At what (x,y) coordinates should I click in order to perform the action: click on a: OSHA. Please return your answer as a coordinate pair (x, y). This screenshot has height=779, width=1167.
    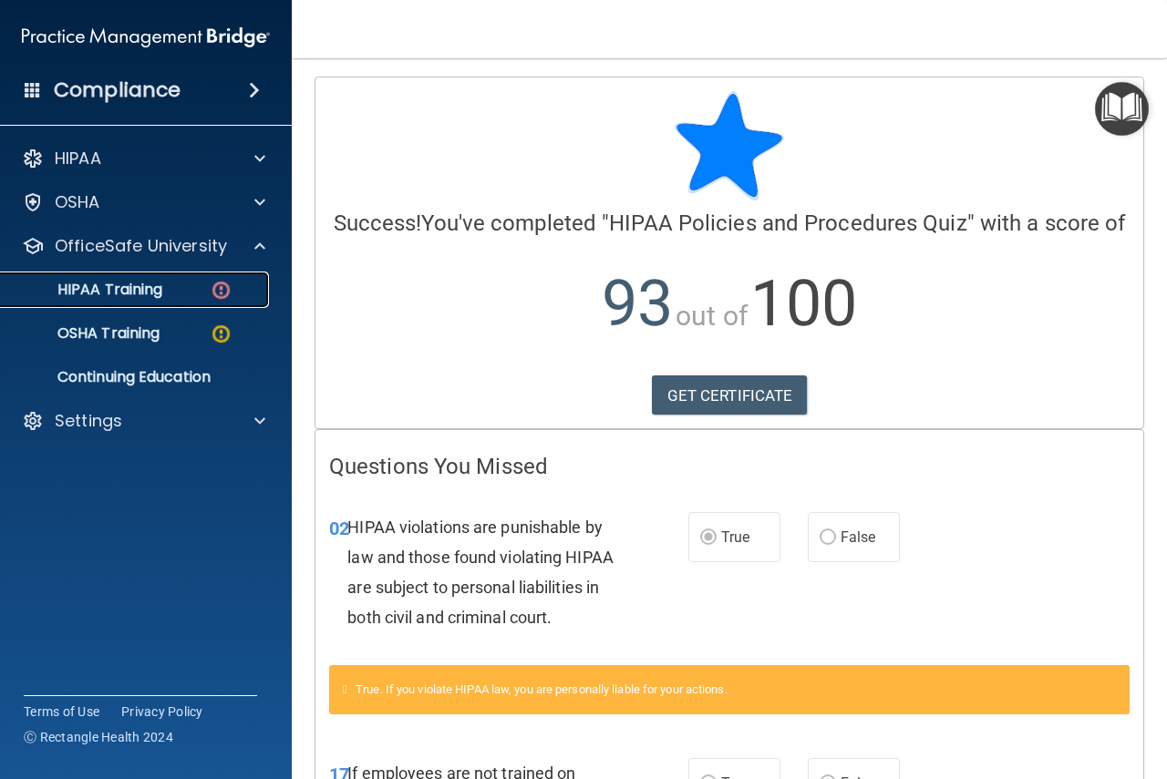
    Looking at the image, I should click on (143, 202).